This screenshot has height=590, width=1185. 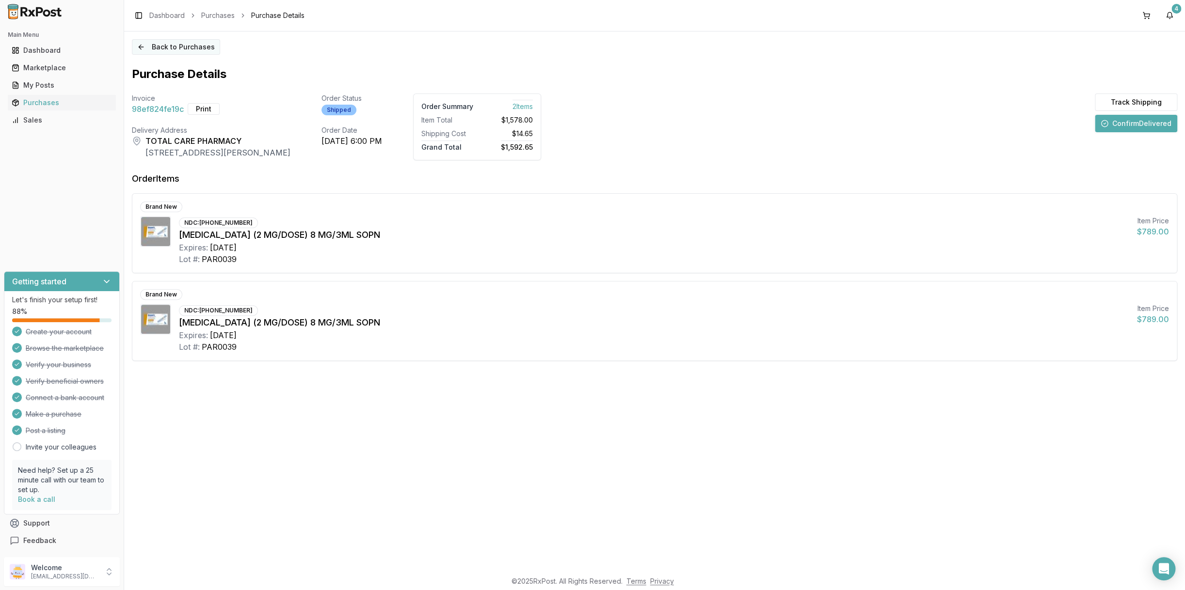 What do you see at coordinates (441, 146) in the screenshot?
I see `span: Grand Total` at bounding box center [441, 146].